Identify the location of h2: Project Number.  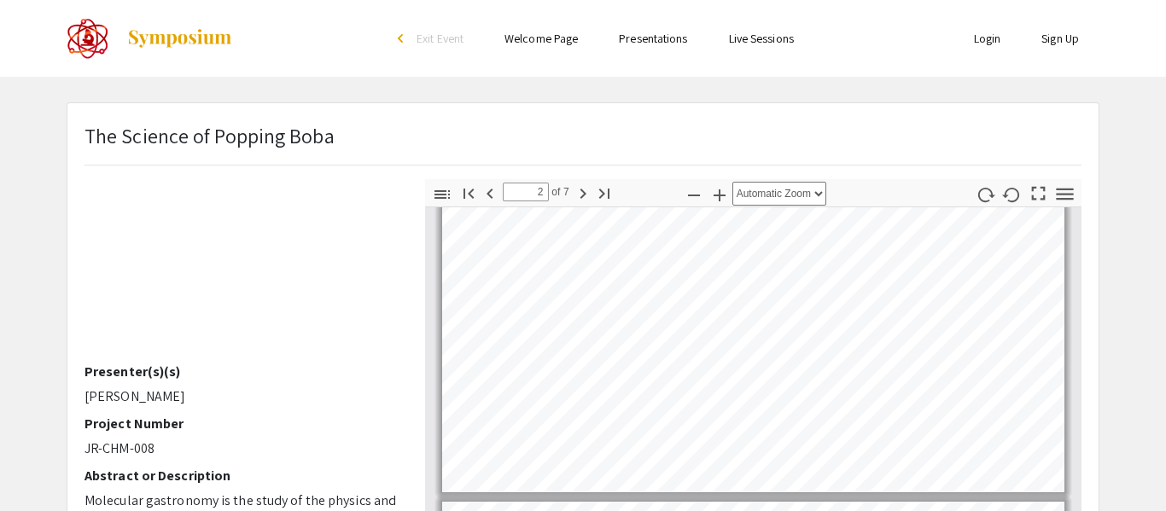
(242, 423).